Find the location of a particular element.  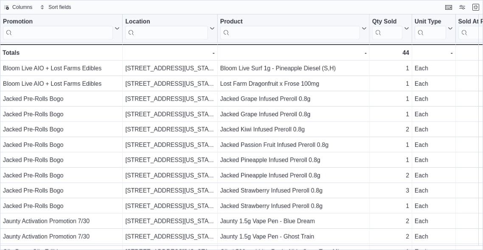

button: Qty Sold is located at coordinates (391, 28).